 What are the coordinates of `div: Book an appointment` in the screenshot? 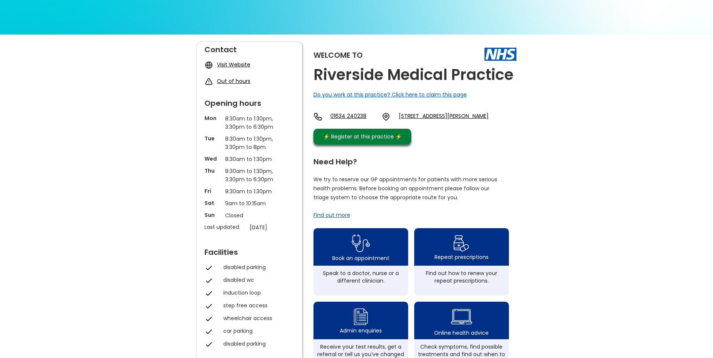 It's located at (361, 259).